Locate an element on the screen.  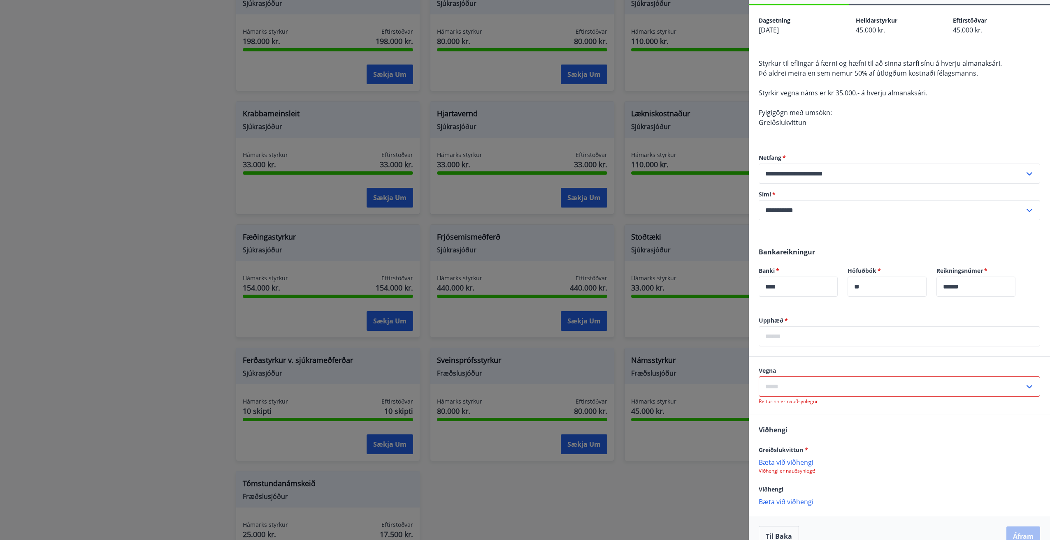
label: Netfang is located at coordinates (899, 158).